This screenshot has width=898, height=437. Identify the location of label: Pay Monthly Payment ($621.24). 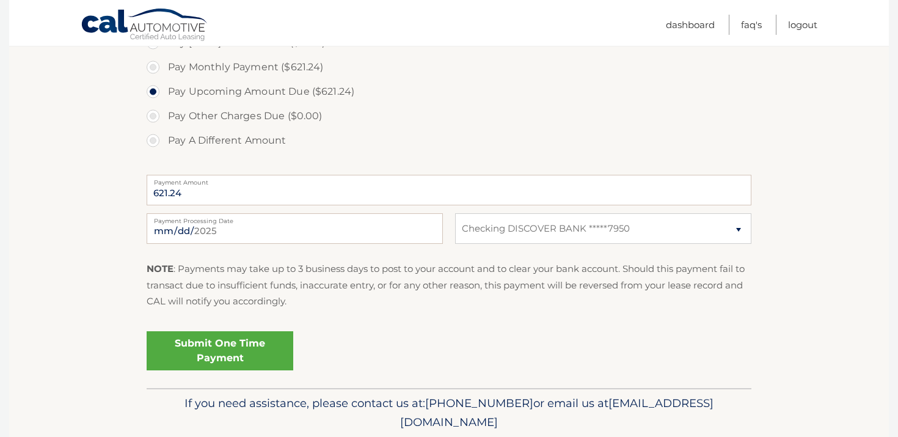
(449, 67).